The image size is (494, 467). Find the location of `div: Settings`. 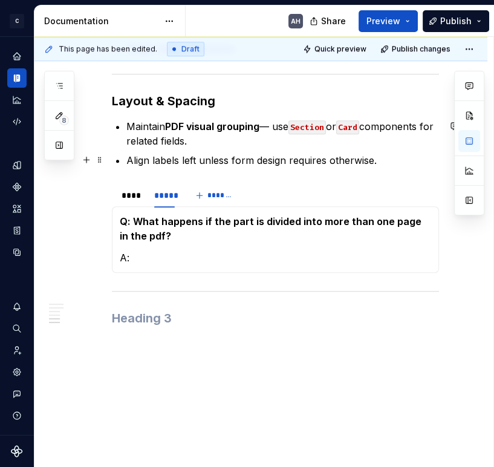

div: Settings is located at coordinates (17, 372).